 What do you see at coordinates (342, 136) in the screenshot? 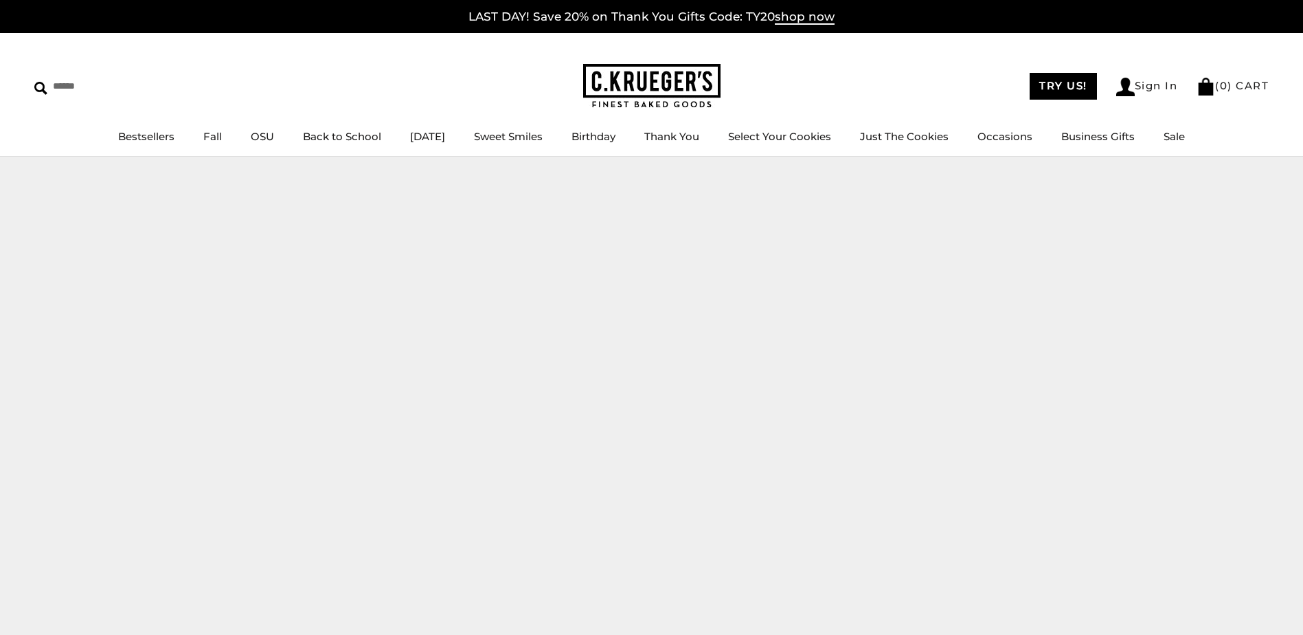
I see `a: Back to School` at bounding box center [342, 136].